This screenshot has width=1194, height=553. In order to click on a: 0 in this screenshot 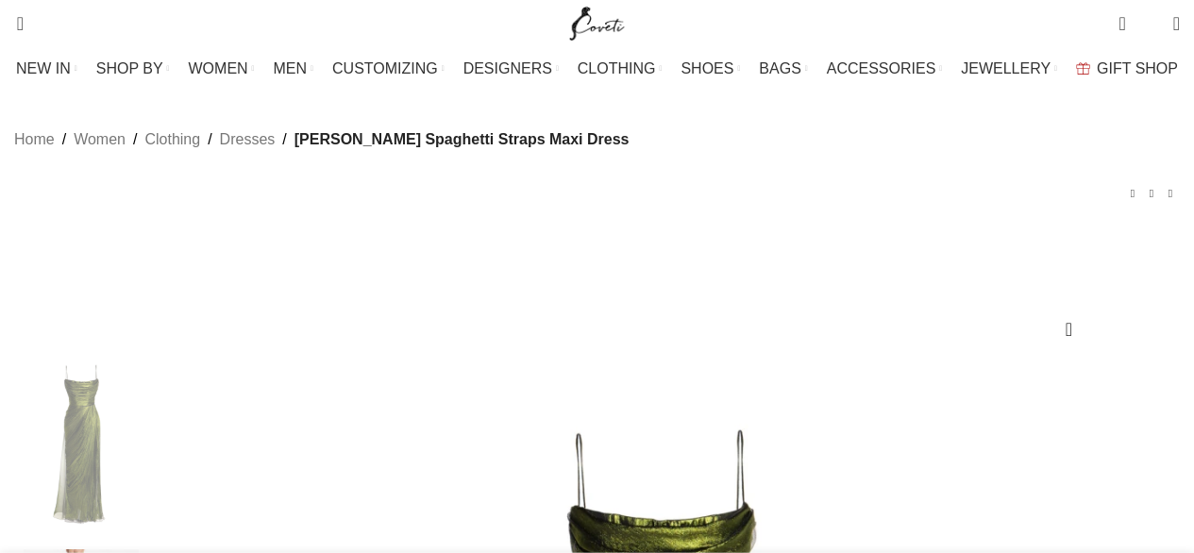, I will do `click(1121, 24)`.